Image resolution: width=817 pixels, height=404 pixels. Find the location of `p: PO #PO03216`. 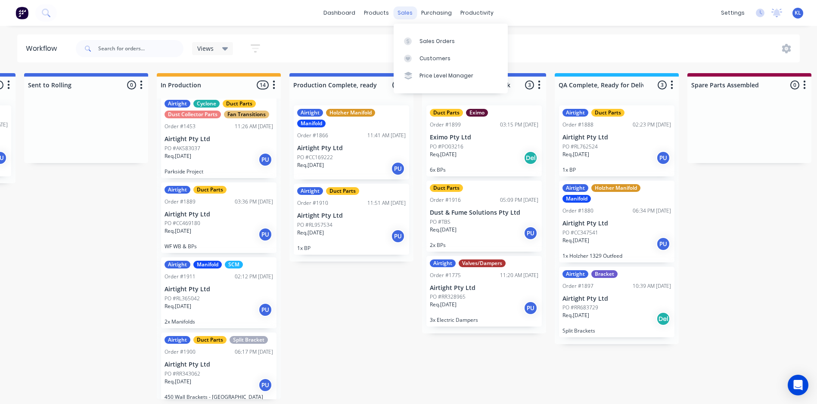

p: PO #PO03216 is located at coordinates (447, 147).